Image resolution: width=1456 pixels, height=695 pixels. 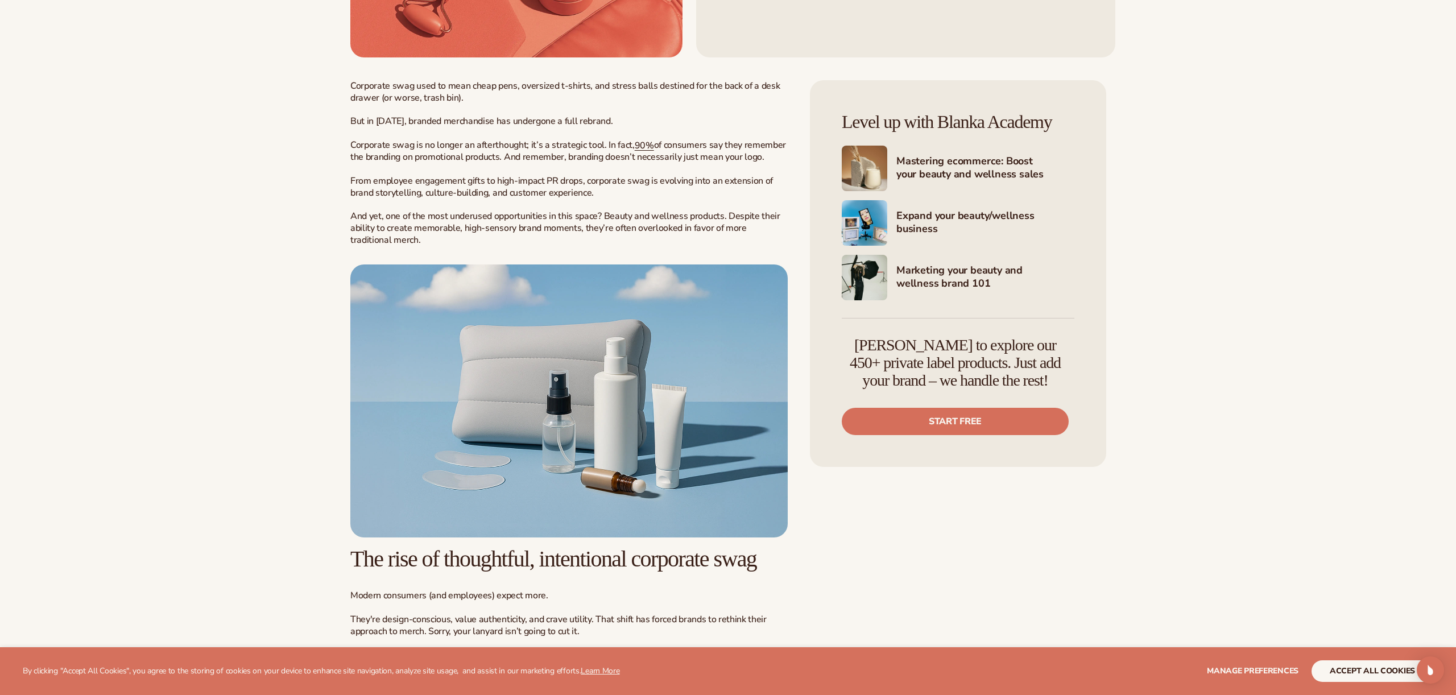 What do you see at coordinates (321, 671) in the screenshot?
I see `p: By clicking "Accept All Cookies", you agree to the storing of cookies on your device to enhance s...` at bounding box center [321, 671].